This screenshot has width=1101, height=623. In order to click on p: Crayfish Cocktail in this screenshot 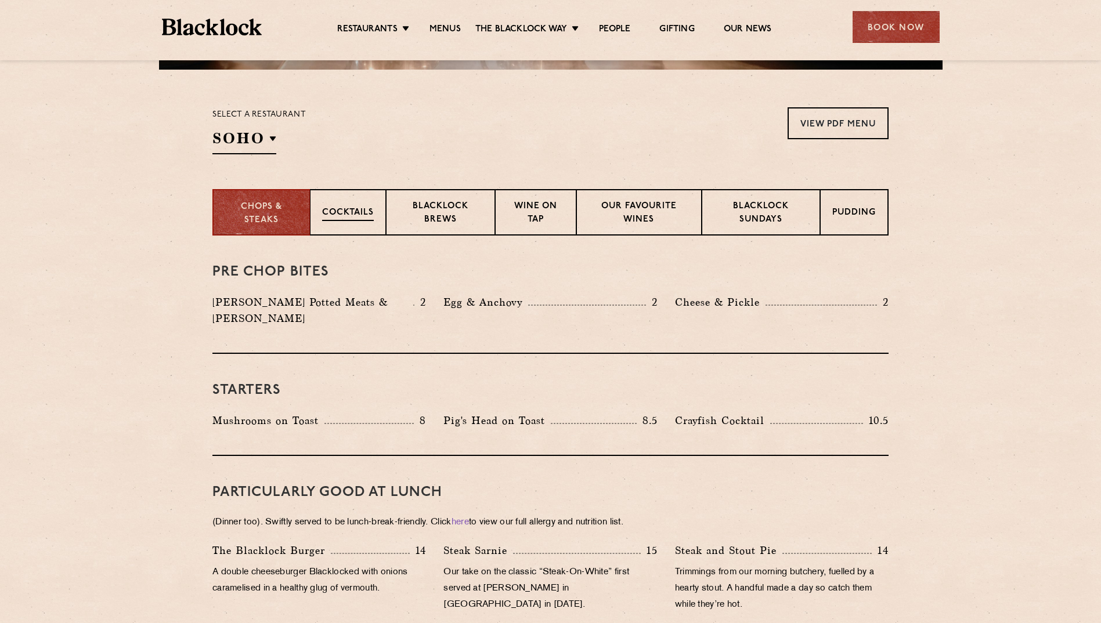, I will do `click(723, 421)`.